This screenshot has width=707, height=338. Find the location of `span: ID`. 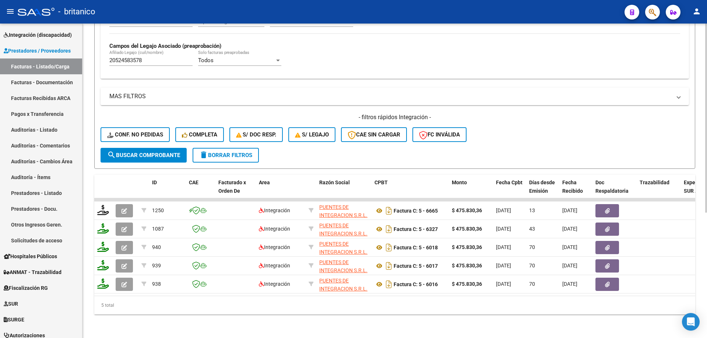

span: ID is located at coordinates (154, 183).